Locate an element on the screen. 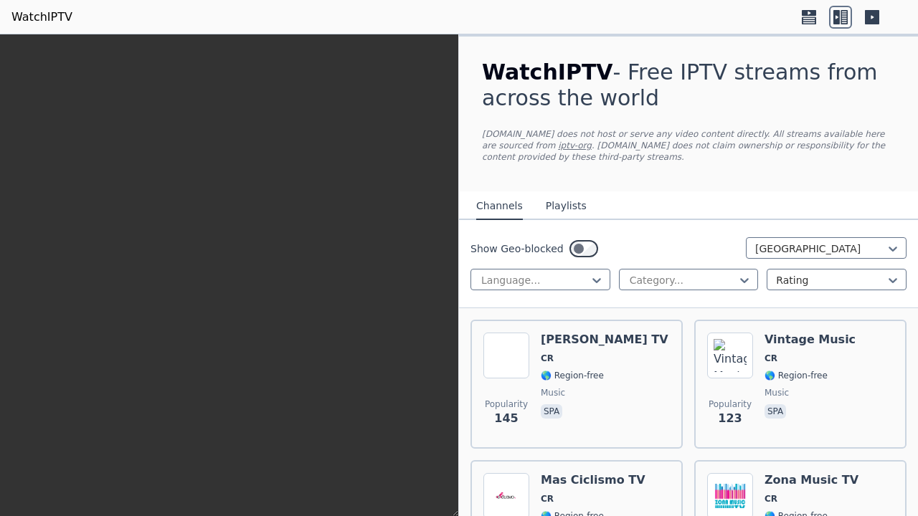 This screenshot has width=918, height=516. h1: - Free IPTV streams from across the world is located at coordinates (688, 85).